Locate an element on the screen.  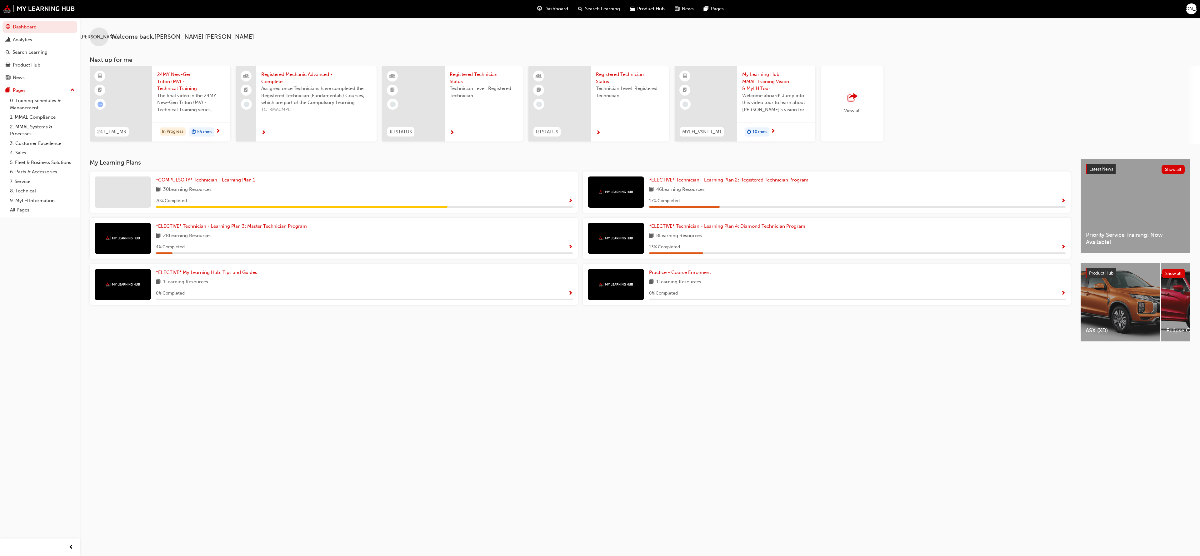
span: TC_RMACMPLT is located at coordinates (316, 110).